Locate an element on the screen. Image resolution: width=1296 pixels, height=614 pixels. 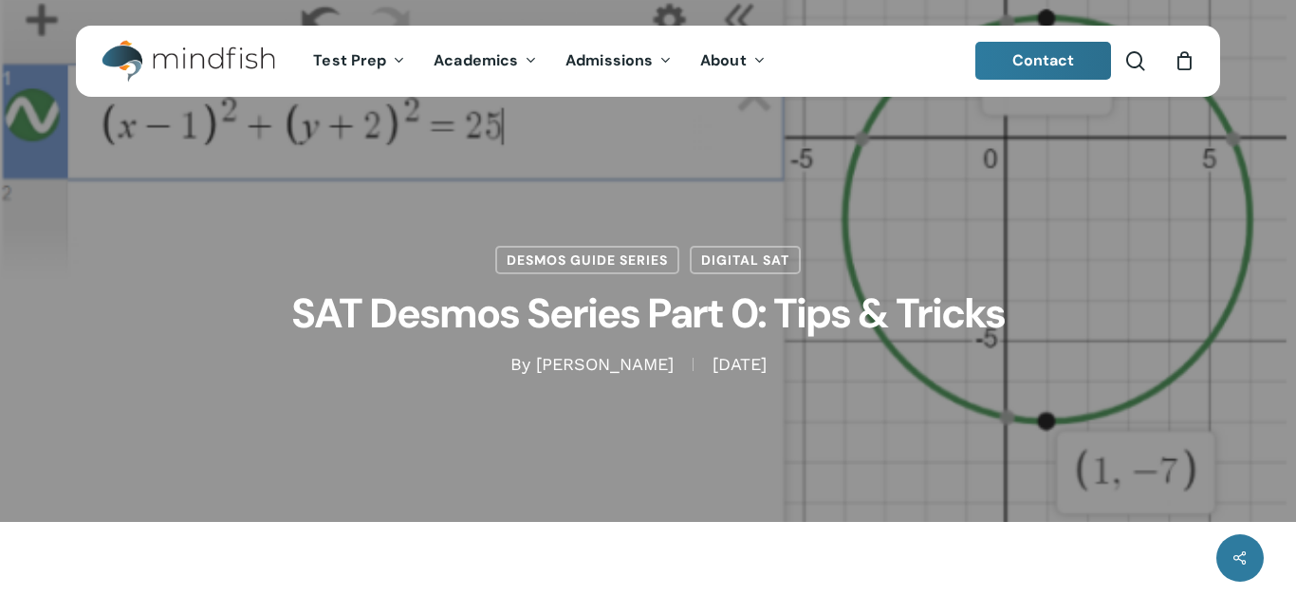
a: Test Prep is located at coordinates (359, 61).